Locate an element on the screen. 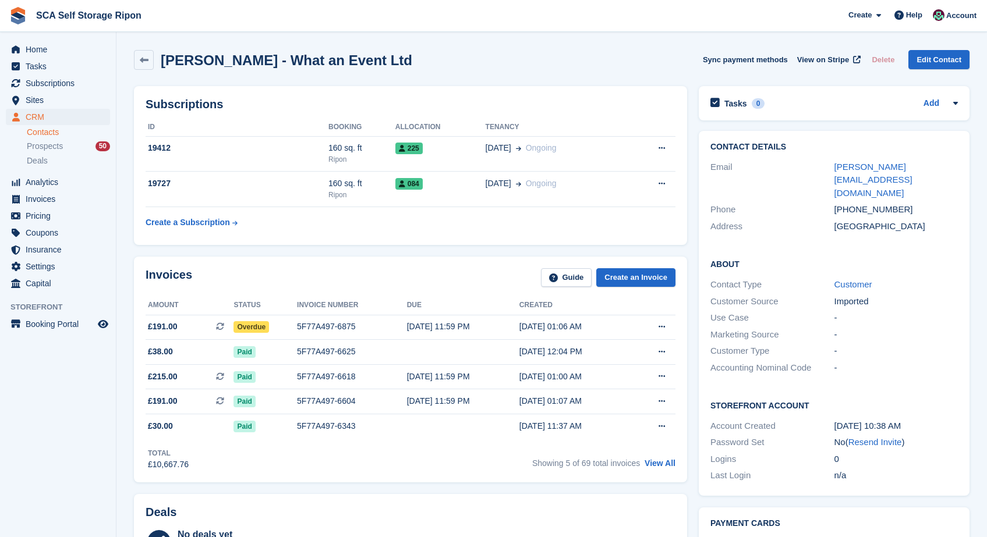  a: Guide is located at coordinates (567, 278).